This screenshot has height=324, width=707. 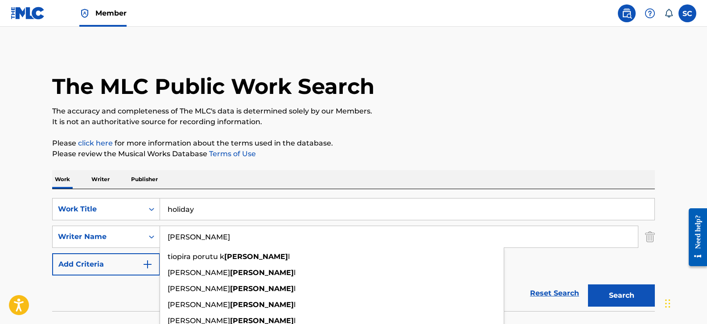 I want to click on a: Public Search, so click(x=626, y=13).